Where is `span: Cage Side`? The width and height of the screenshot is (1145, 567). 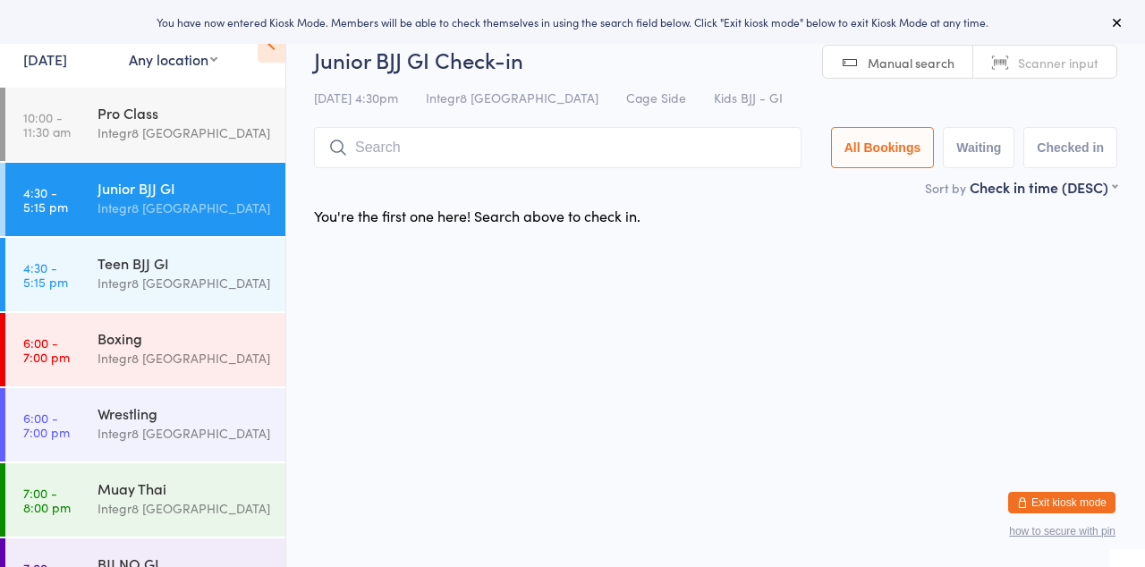 span: Cage Side is located at coordinates (656, 98).